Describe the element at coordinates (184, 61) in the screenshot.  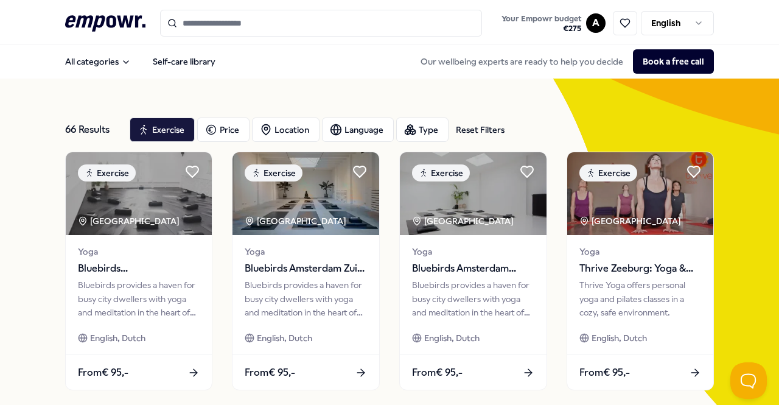
I see `a: Self-care library` at that location.